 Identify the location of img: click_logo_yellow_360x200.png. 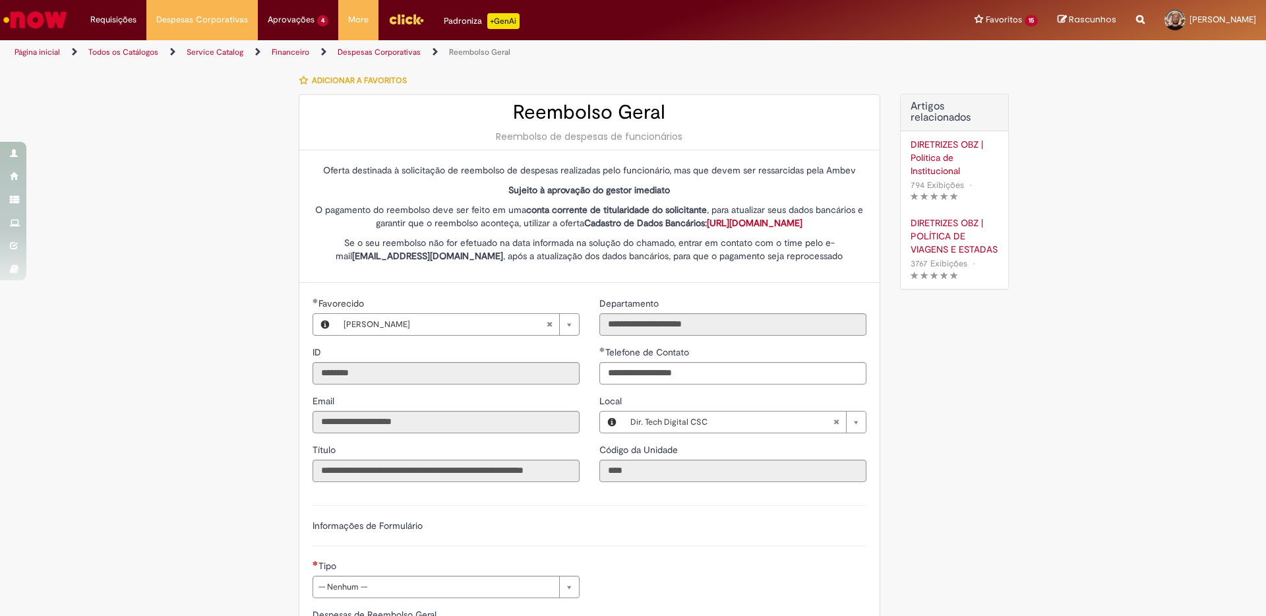
(406, 19).